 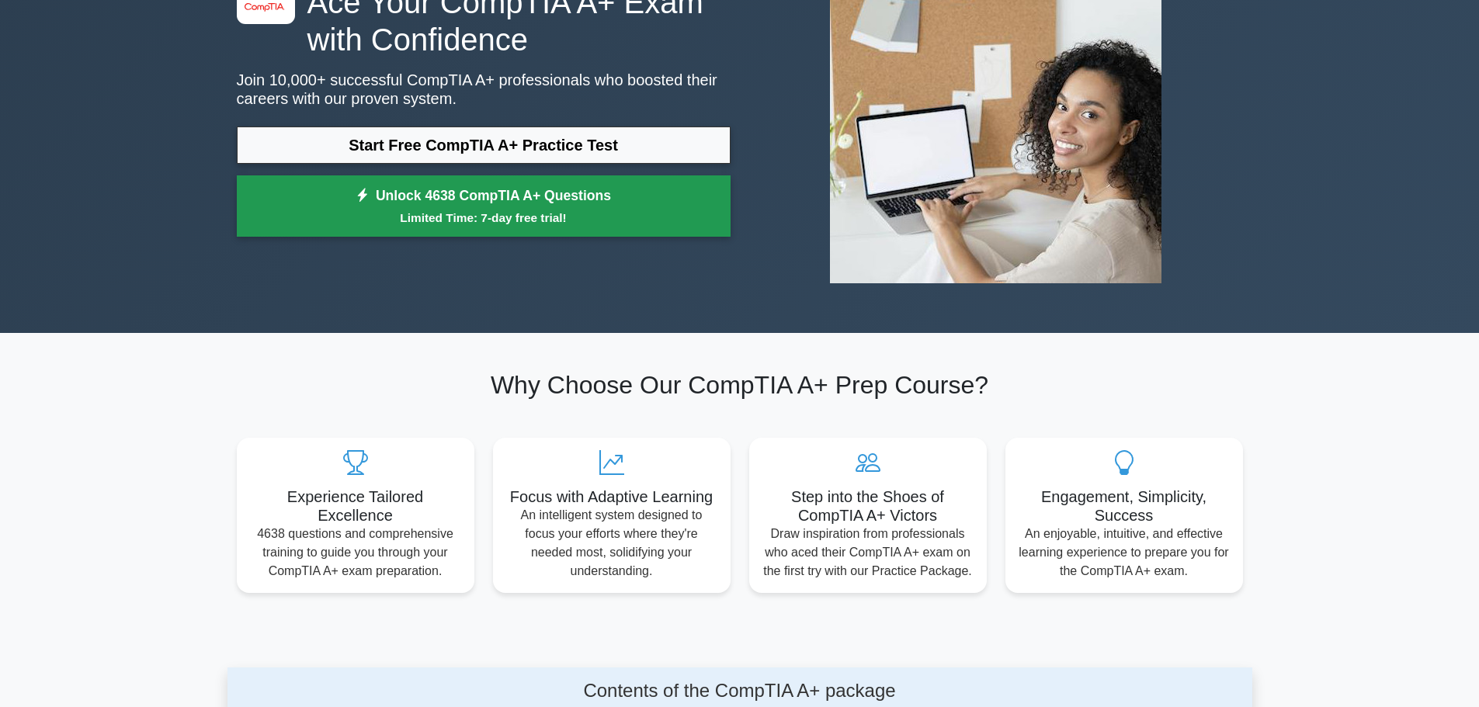 I want to click on h2: Why Choose Our CompTIA A+ Prep Course?, so click(x=740, y=385).